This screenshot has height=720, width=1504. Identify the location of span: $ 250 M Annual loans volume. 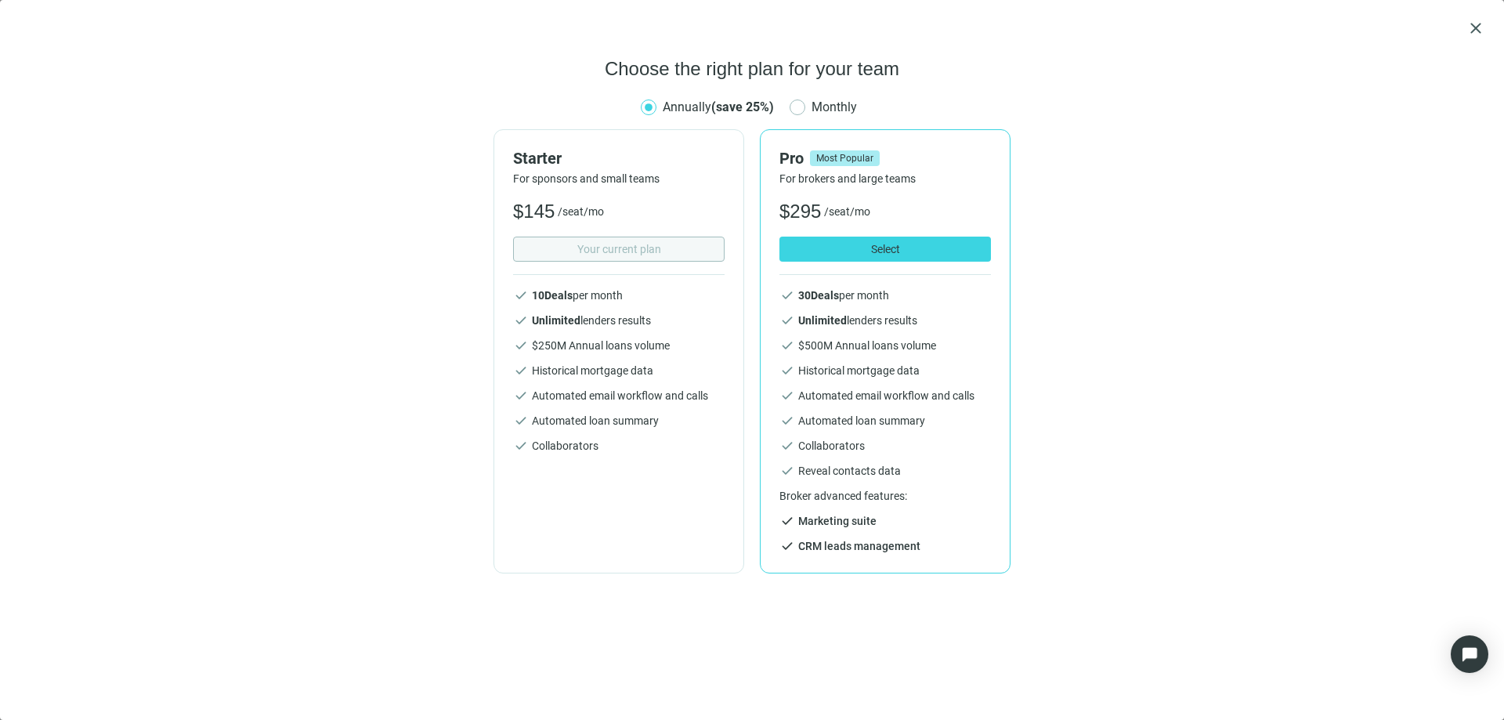
(601, 345).